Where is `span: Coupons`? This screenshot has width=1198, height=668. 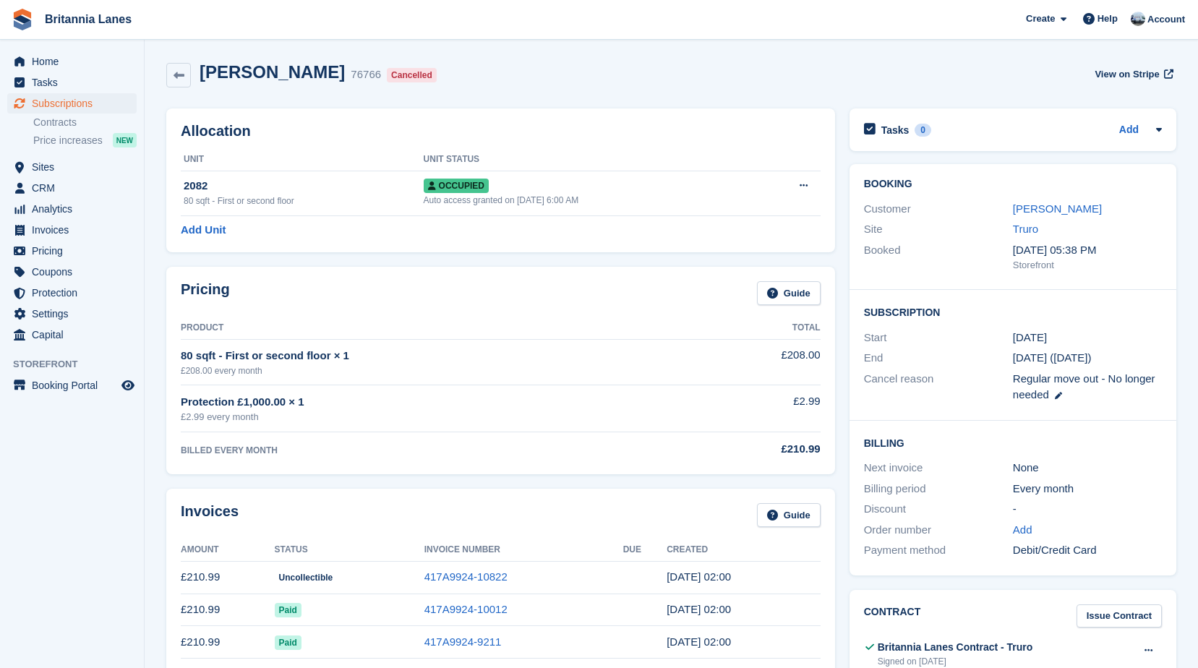
span: Coupons is located at coordinates (75, 272).